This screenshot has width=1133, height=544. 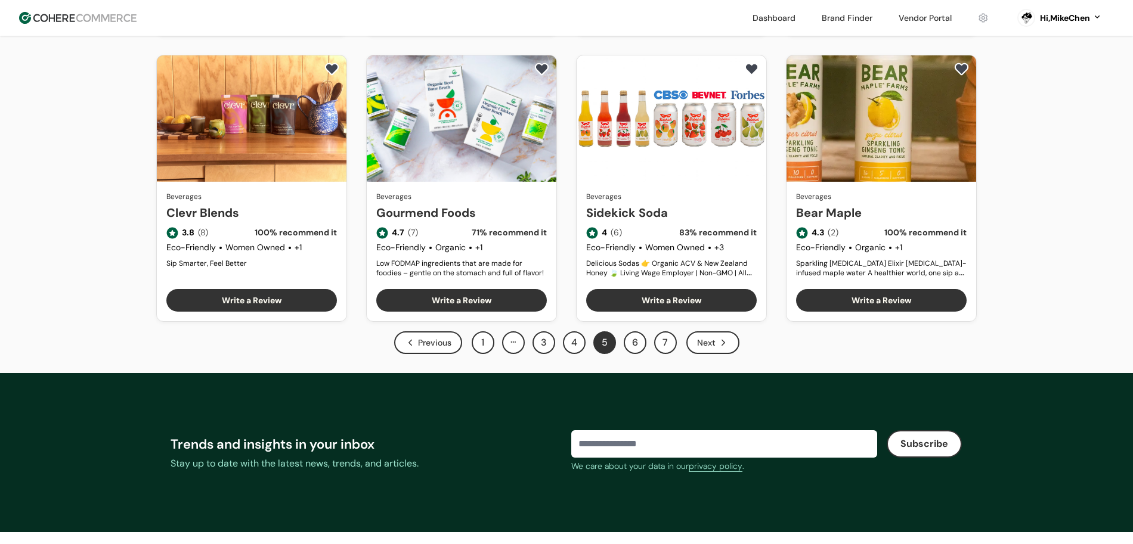 What do you see at coordinates (366, 464) in the screenshot?
I see `div: Stay up to date with the latest news, trends, and articles.` at bounding box center [366, 464].